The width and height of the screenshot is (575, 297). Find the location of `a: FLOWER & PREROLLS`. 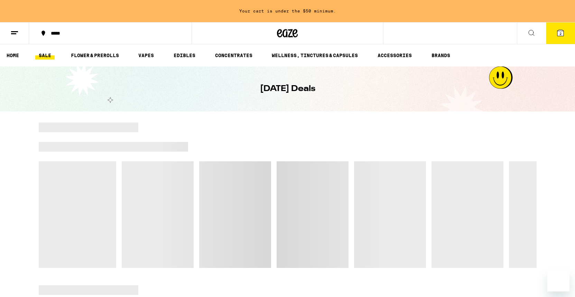

a: FLOWER & PREROLLS is located at coordinates (95, 55).